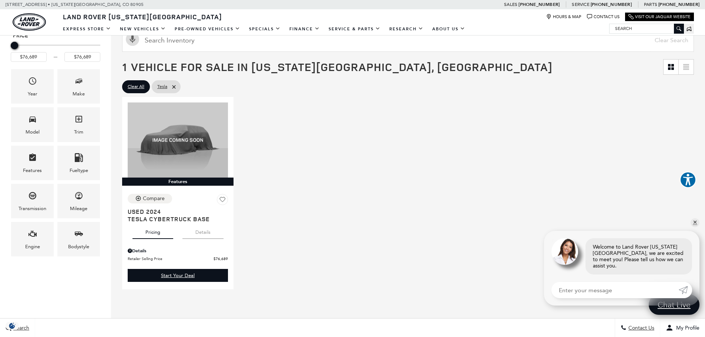 This screenshot has height=337, width=705. I want to click on div: TransmissionTransmission, so click(32, 201).